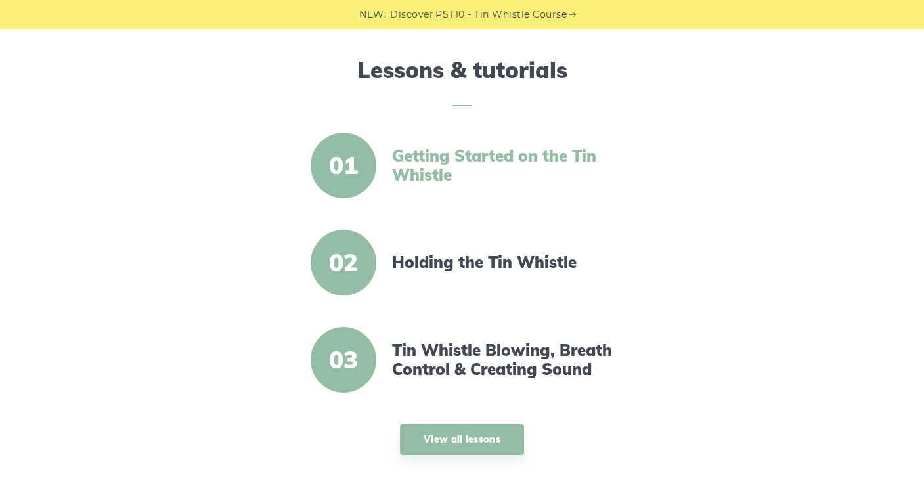 The width and height of the screenshot is (924, 503). Describe the element at coordinates (343, 165) in the screenshot. I see `span: 01` at that location.